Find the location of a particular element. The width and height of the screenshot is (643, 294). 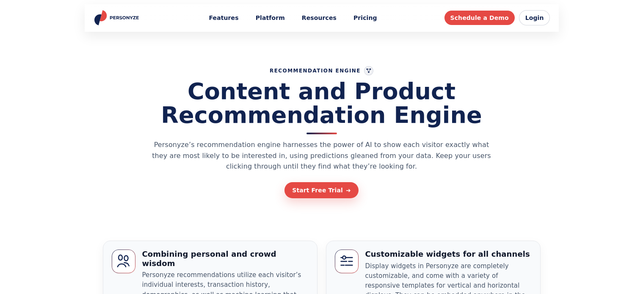

p: Personyze’s recommendation engine harnesses the power of AI to show each visitor exactly what the... is located at coordinates (322, 155).